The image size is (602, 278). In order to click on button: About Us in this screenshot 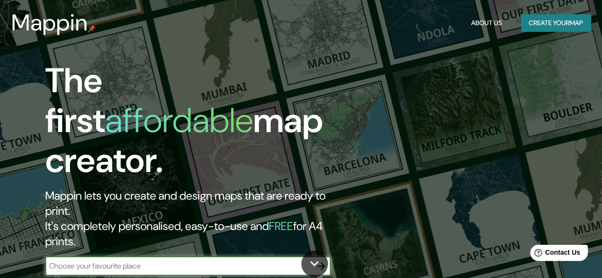, I will do `click(487, 23)`.